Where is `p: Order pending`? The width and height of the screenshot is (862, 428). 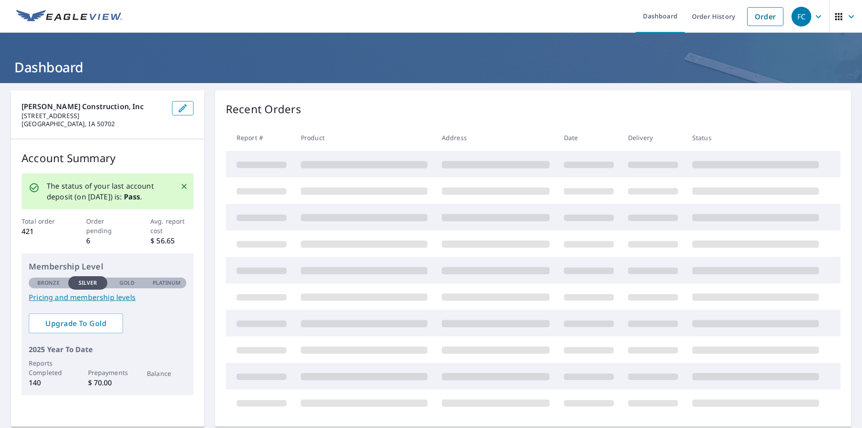 p: Order pending is located at coordinates (108, 226).